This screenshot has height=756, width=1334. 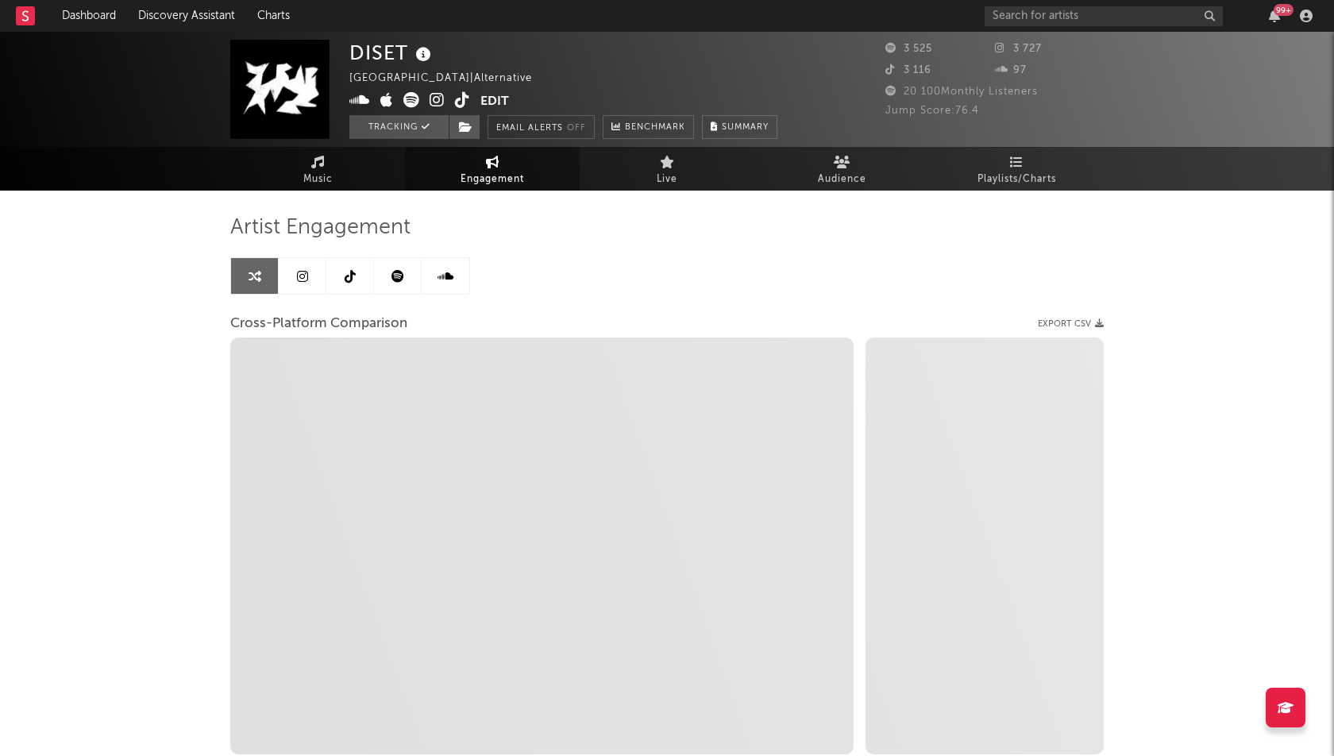 I want to click on span: Audience, so click(x=842, y=179).